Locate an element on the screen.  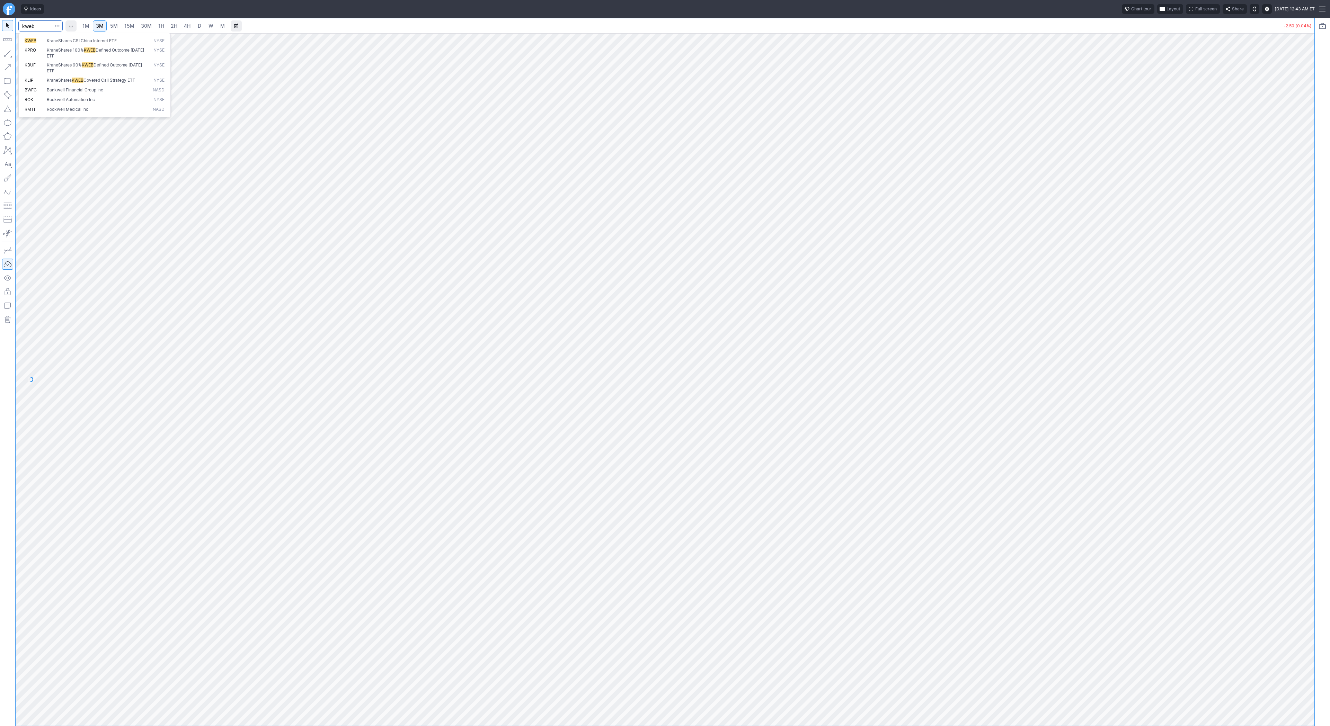
a: M is located at coordinates (222, 26).